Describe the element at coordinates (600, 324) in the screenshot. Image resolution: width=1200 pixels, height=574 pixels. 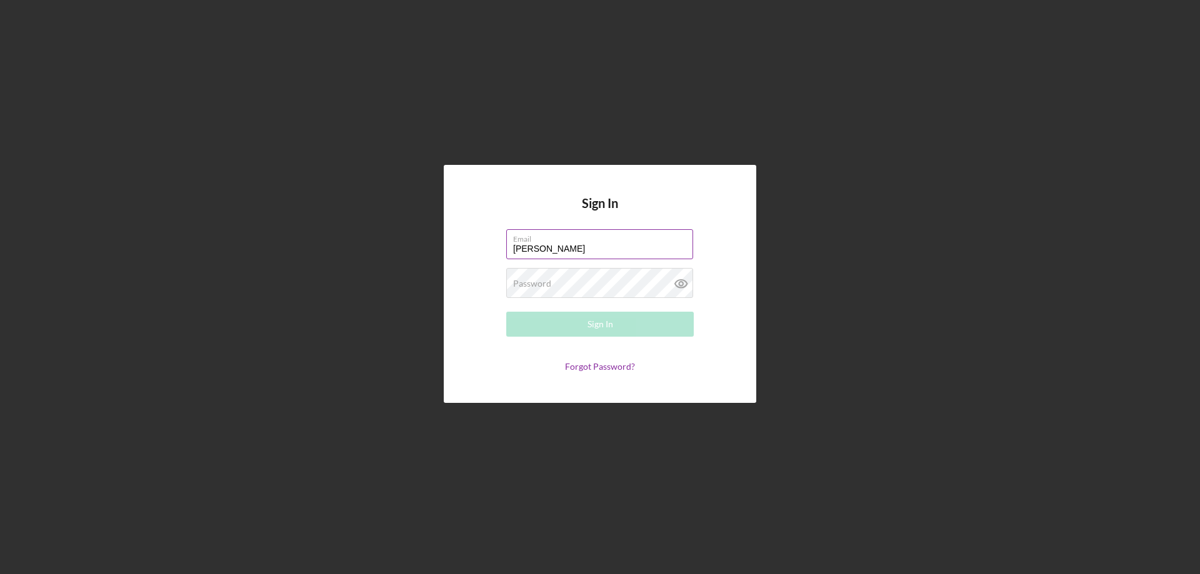
I see `div: Sign In` at that location.